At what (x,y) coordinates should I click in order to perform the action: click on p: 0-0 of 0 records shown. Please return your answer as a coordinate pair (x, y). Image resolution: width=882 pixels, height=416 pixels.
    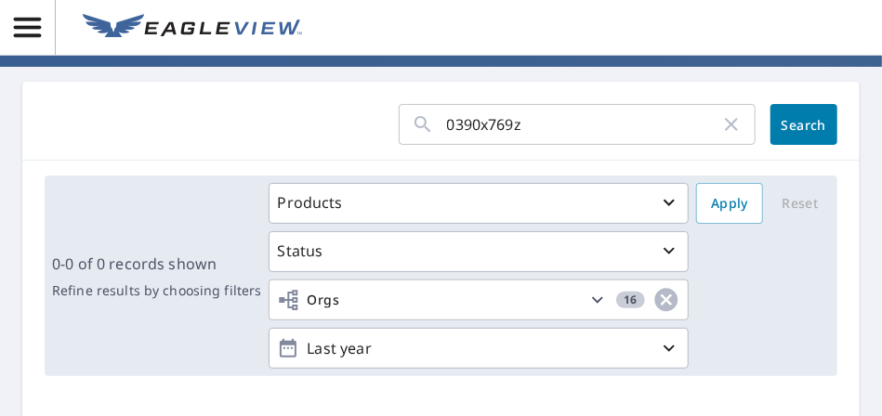
    Looking at the image, I should click on (156, 264).